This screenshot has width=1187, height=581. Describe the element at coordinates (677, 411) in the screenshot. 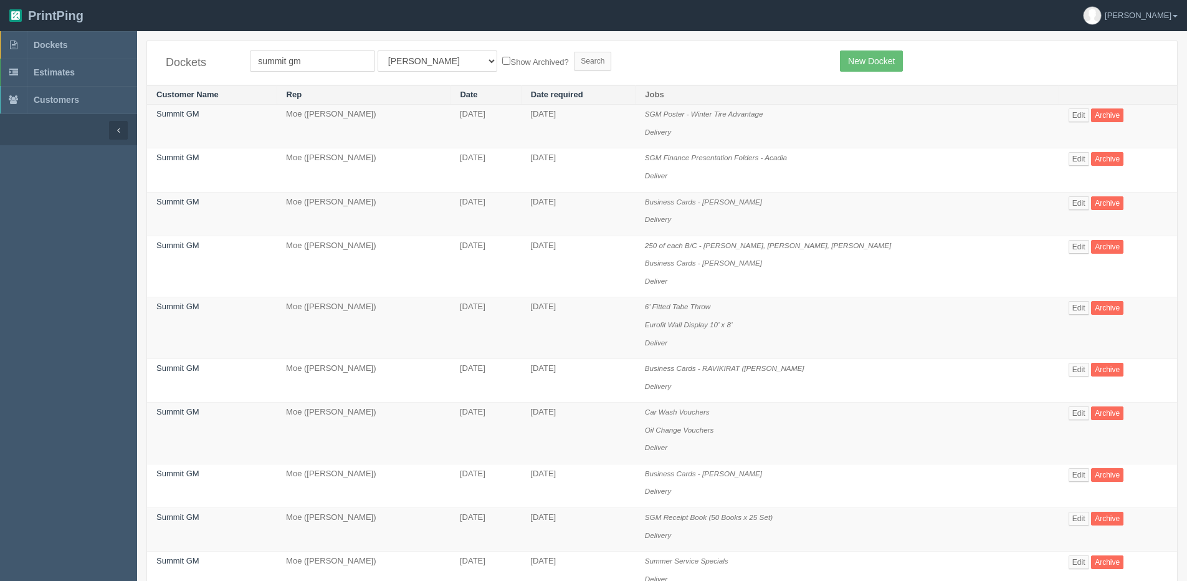

I see `i: Car Wash Vouchers` at that location.